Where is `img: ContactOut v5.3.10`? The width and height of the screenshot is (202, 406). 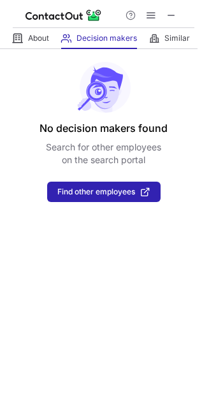 img: ContactOut v5.3.10 is located at coordinates (64, 15).